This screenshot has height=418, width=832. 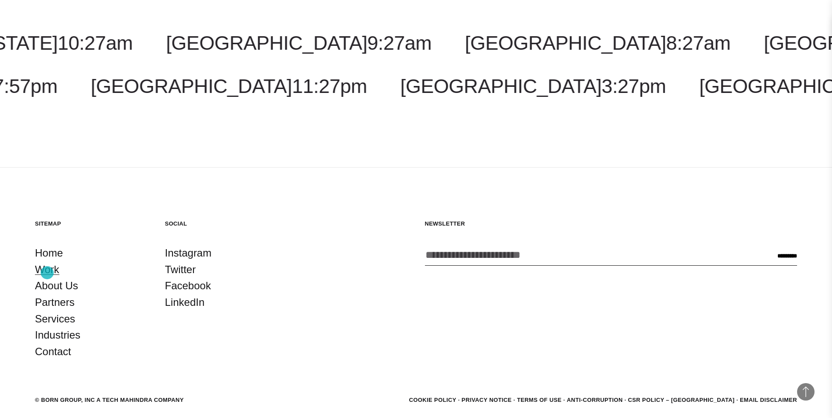 What do you see at coordinates (539, 400) in the screenshot?
I see `a: Terms of Use` at bounding box center [539, 400].